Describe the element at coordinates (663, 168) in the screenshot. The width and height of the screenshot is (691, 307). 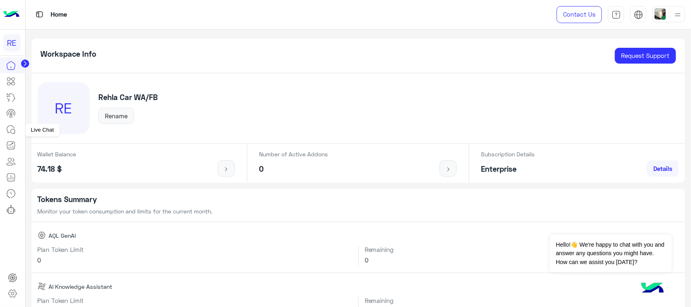
I see `span: Details` at that location.